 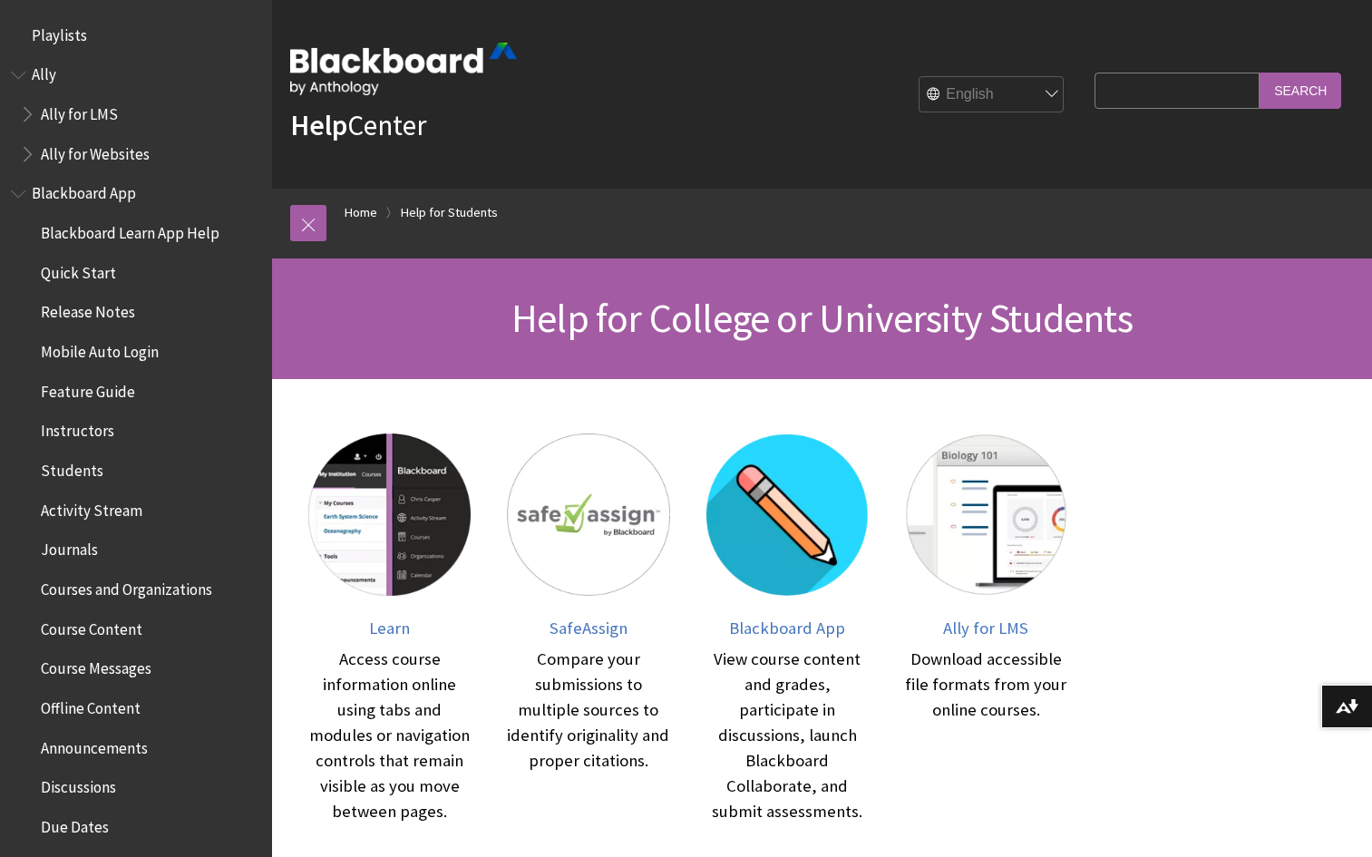 I want to click on span: Discussions, so click(x=78, y=783).